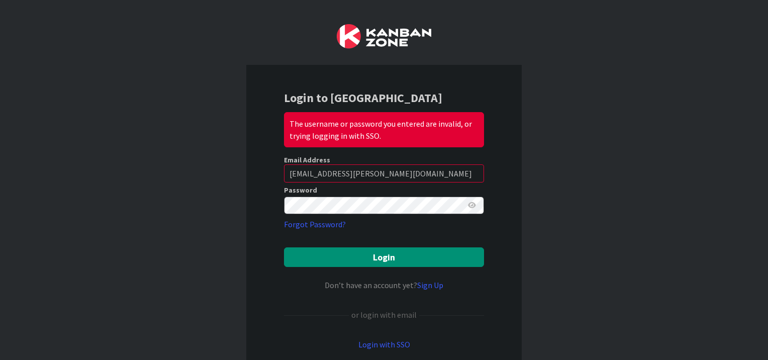  What do you see at coordinates (430, 285) in the screenshot?
I see `a: Sign Up` at bounding box center [430, 285].